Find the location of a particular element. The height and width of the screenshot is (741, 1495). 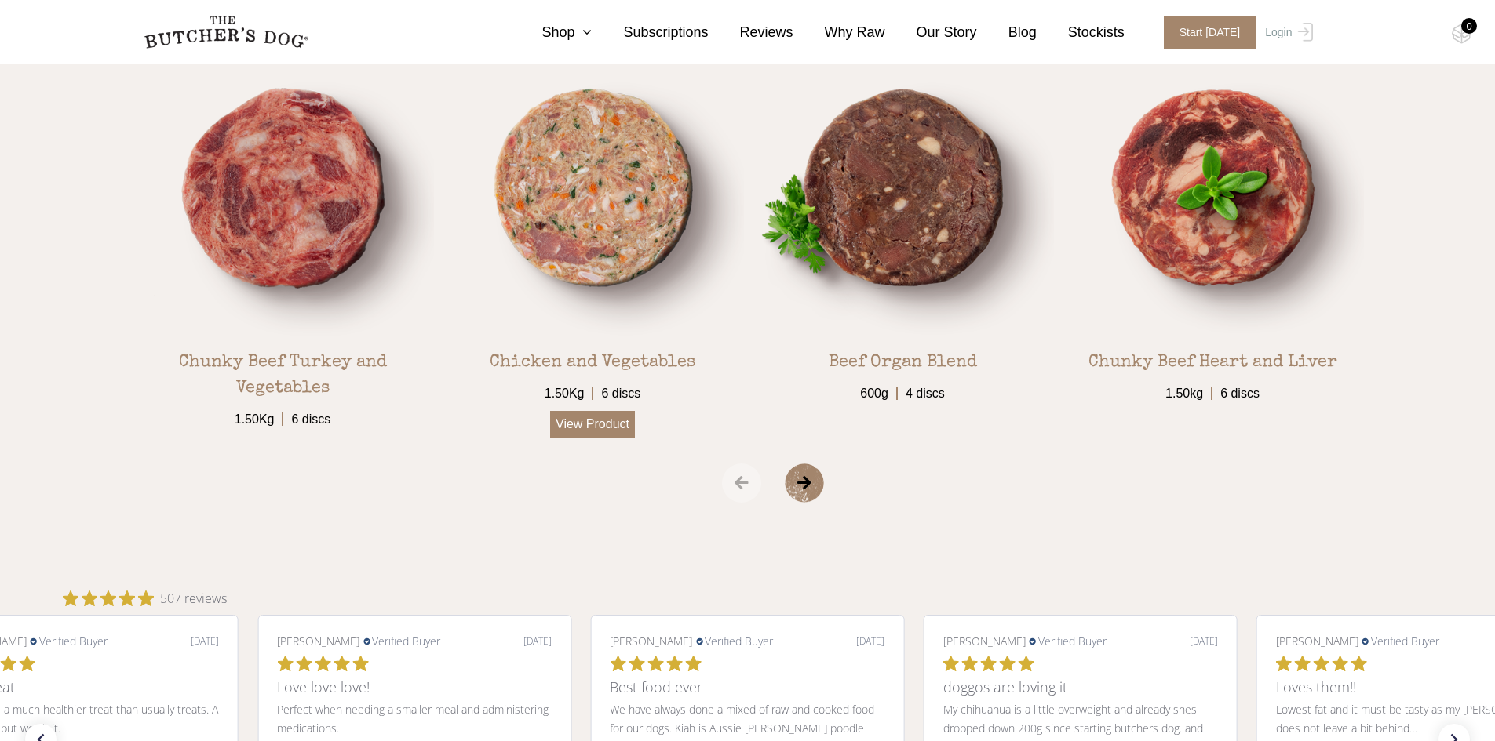

a: Stockists is located at coordinates (1080, 32).